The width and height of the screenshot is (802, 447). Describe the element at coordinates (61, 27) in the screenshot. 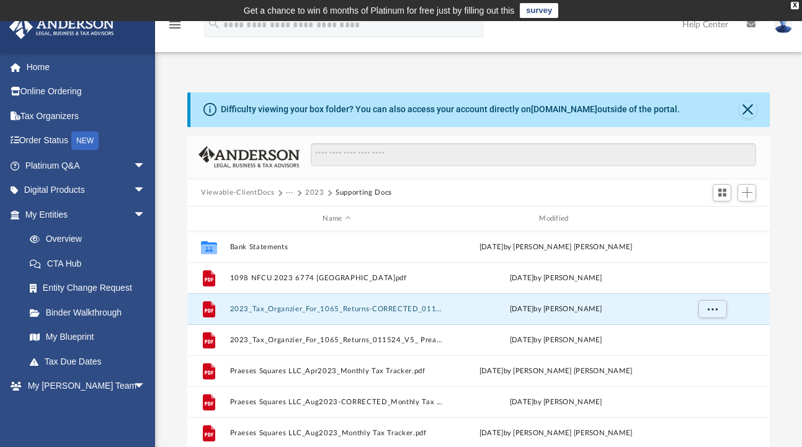

I see `img: Anderson Advisors Platinum Portal` at that location.